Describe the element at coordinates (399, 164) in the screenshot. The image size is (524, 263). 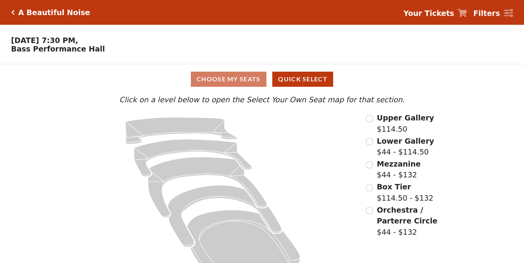
I see `span: Mezzanine` at that location.